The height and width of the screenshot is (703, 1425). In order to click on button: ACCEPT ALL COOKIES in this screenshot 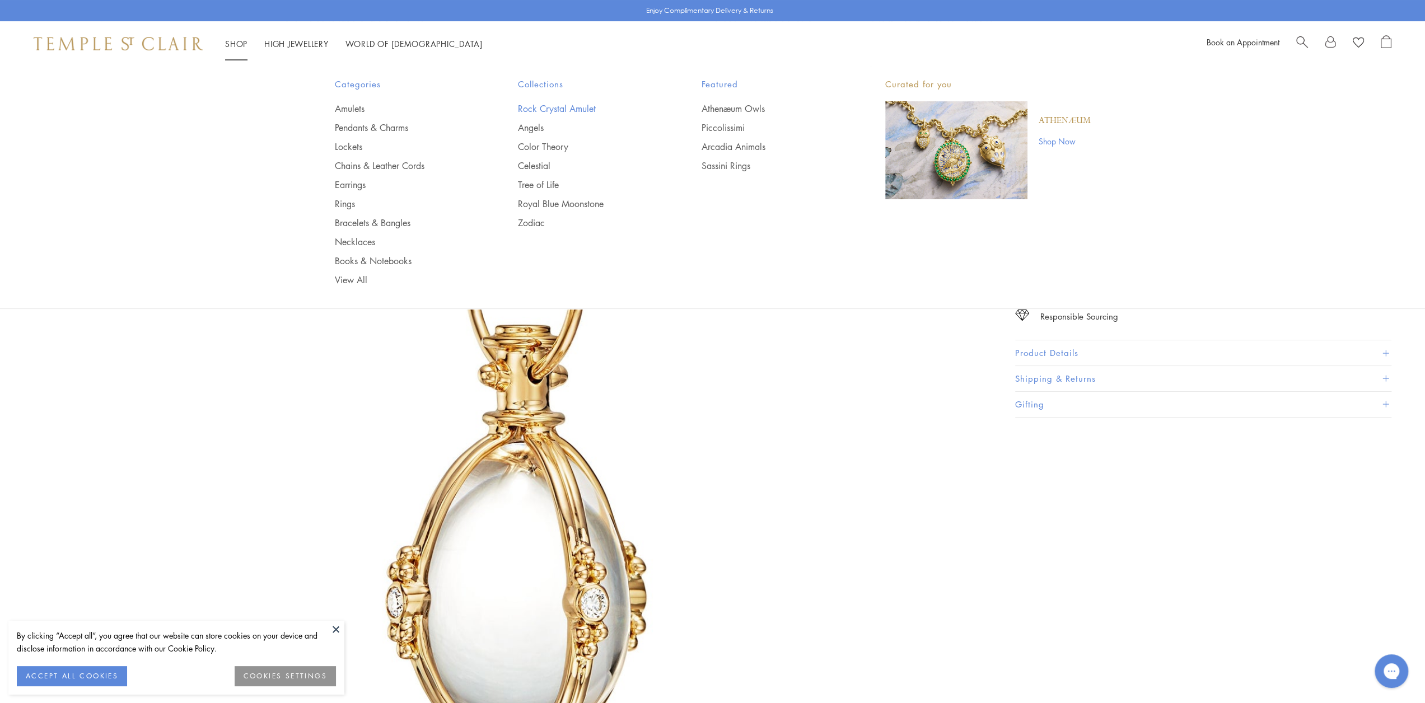, I will do `click(72, 676)`.